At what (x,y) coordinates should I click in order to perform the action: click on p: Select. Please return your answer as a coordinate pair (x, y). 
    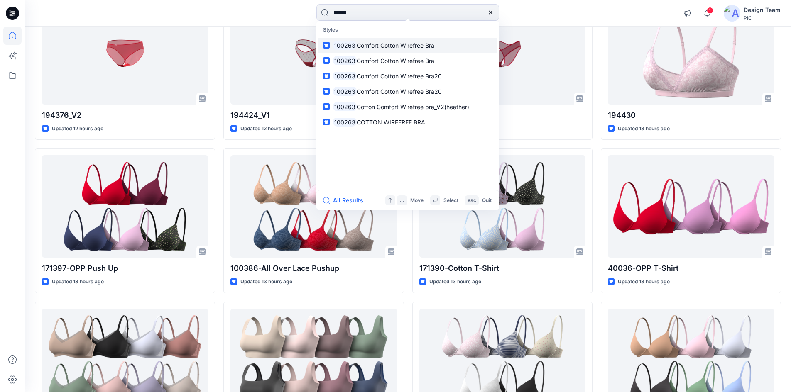
    Looking at the image, I should click on (451, 200).